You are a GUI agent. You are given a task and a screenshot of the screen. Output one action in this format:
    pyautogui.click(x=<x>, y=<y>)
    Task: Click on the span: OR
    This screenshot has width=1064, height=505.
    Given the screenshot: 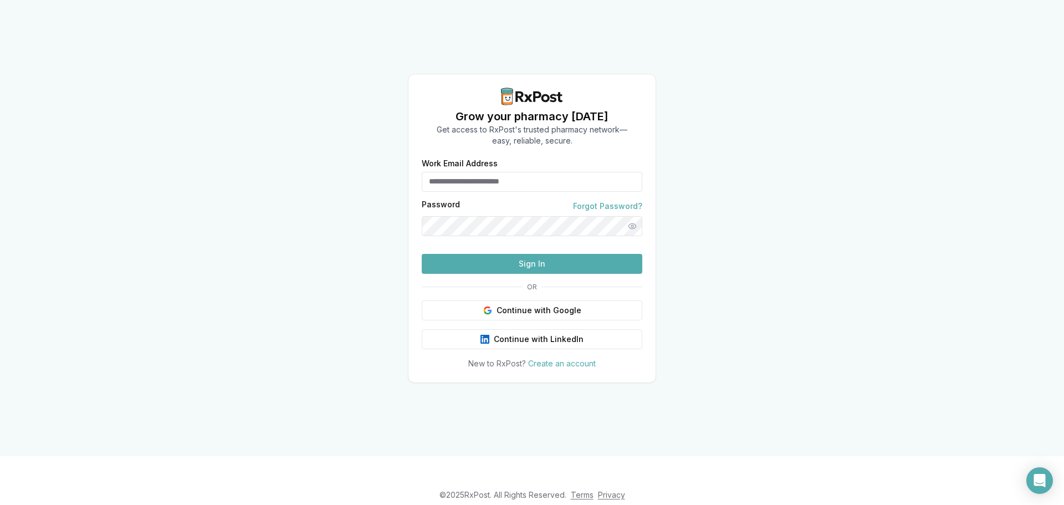 What is the action you would take?
    pyautogui.click(x=532, y=287)
    